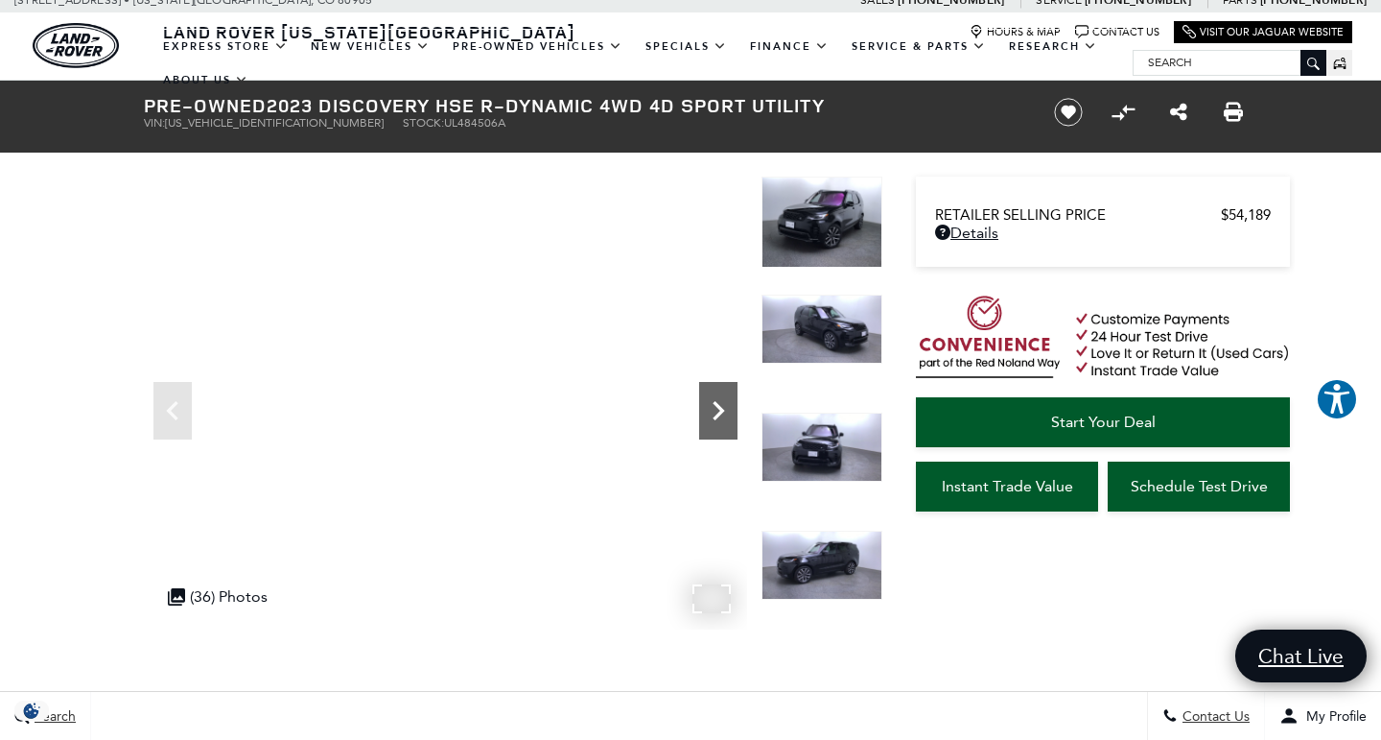  What do you see at coordinates (822, 222) in the screenshot?
I see `img: Used 2023 Santorini Black Metallic Land Rover HSE R-Dynamic image 1` at bounding box center [822, 222].